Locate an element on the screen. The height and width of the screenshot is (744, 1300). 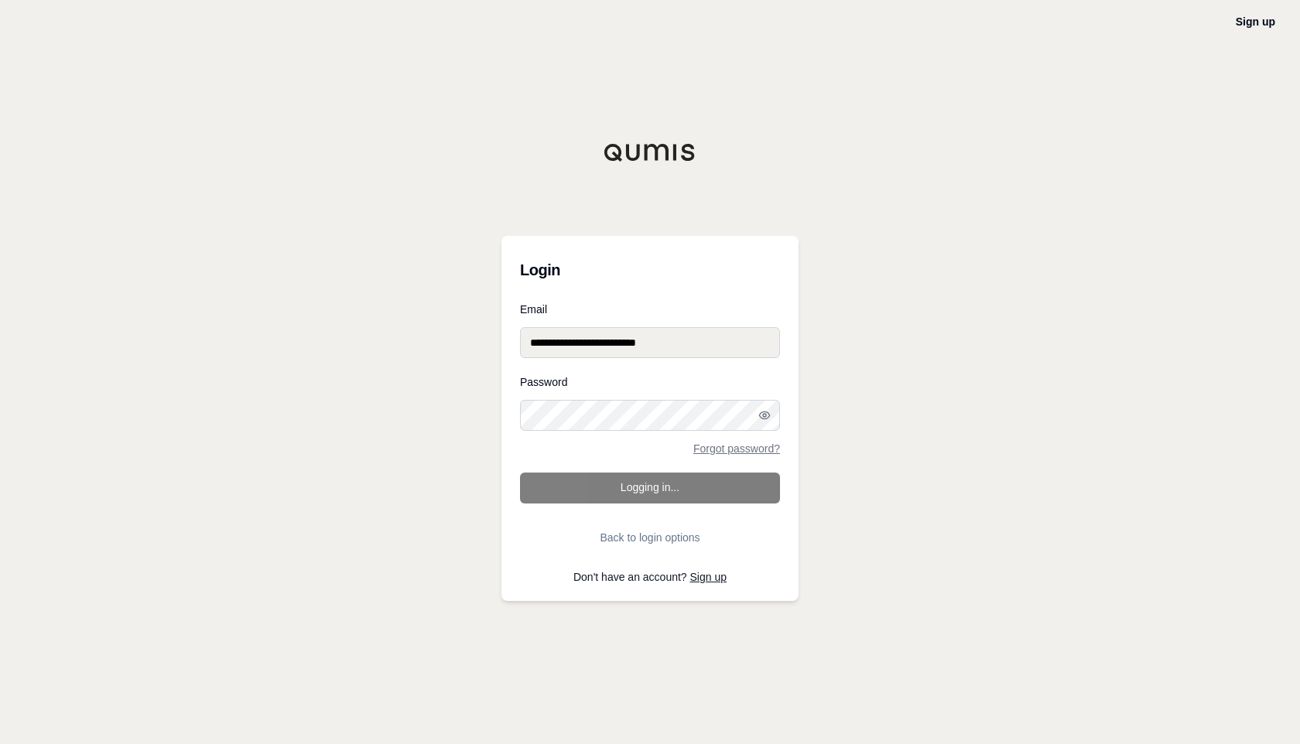
label: Password is located at coordinates (650, 382).